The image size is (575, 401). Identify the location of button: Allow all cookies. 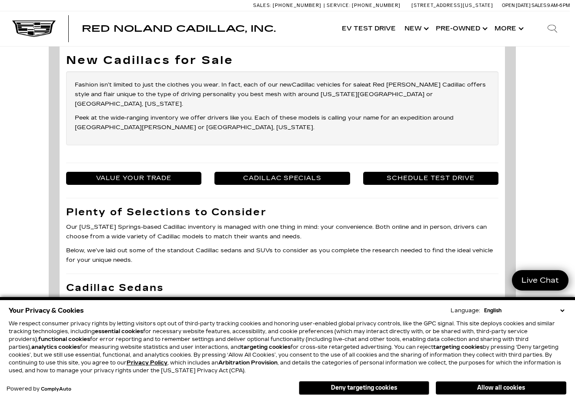
(501, 388).